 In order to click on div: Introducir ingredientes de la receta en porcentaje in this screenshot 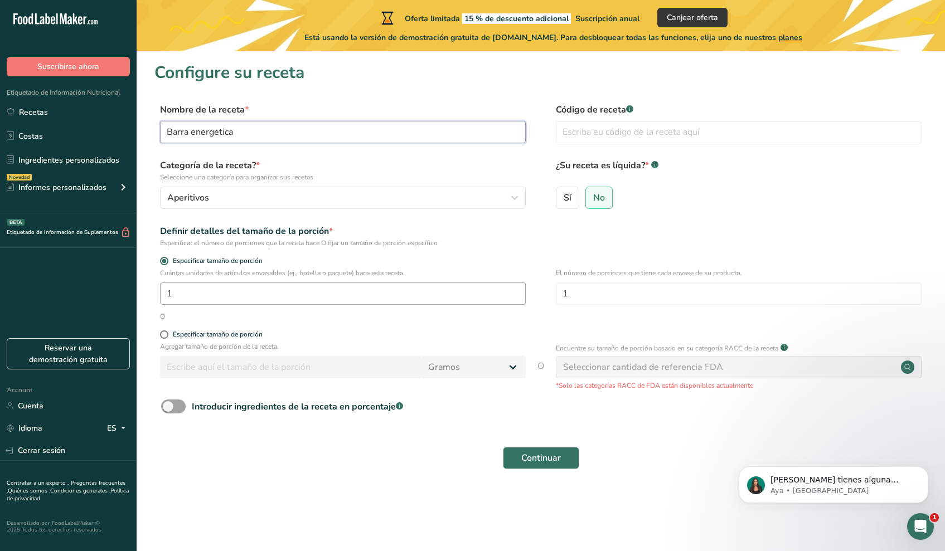, I will do `click(297, 407)`.